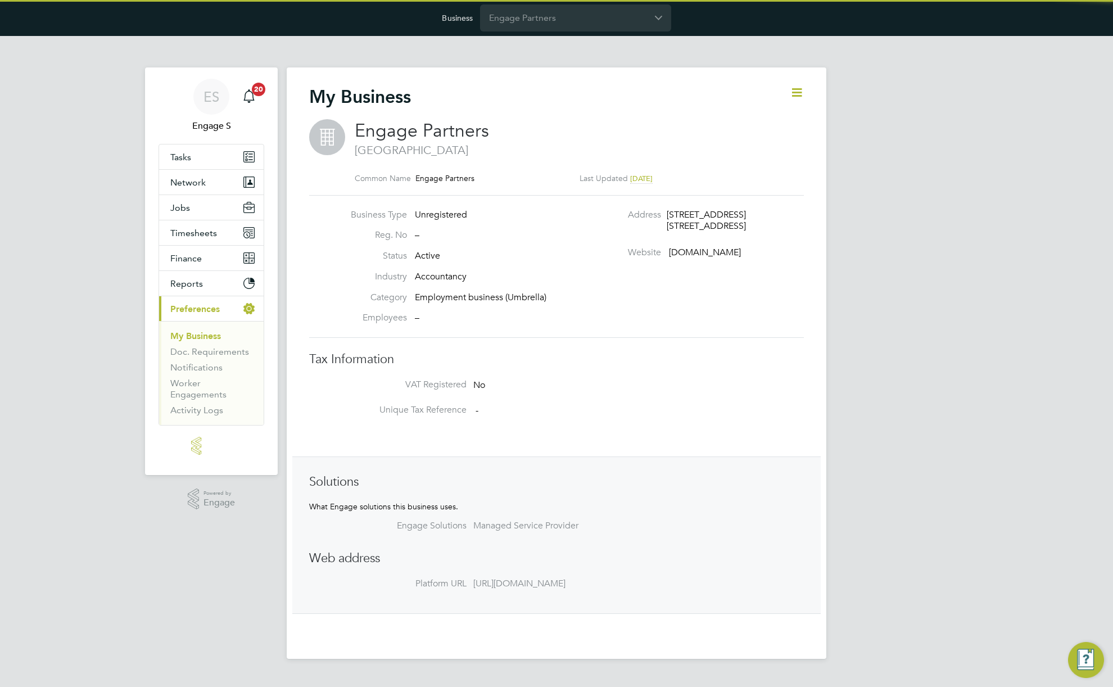 This screenshot has width=1113, height=687. Describe the element at coordinates (410, 583) in the screenshot. I see `label: Platform URL` at that location.